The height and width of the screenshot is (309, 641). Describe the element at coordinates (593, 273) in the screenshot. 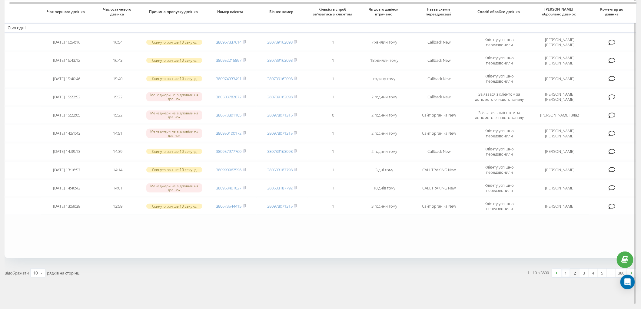

I see `a: 4` at that location.